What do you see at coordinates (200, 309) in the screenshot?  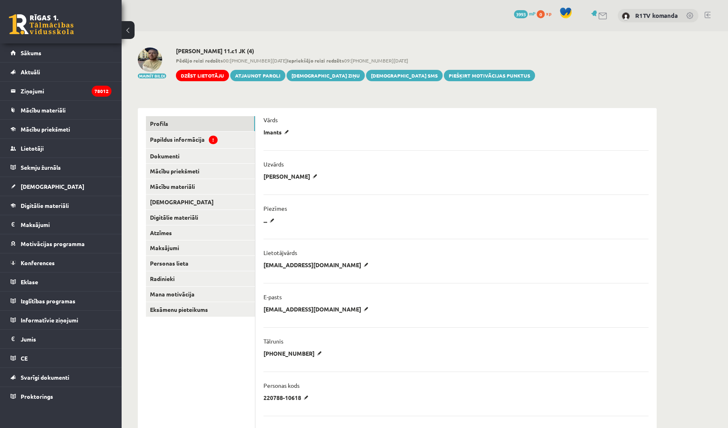 I see `a: Eksāmenu pieteikums` at bounding box center [200, 309].